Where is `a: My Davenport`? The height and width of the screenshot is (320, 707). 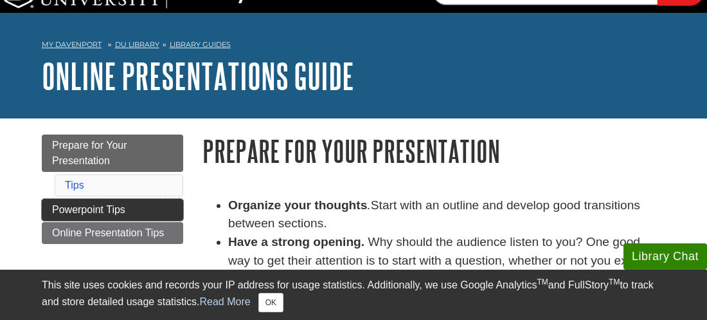
a: My Davenport is located at coordinates (71, 44).